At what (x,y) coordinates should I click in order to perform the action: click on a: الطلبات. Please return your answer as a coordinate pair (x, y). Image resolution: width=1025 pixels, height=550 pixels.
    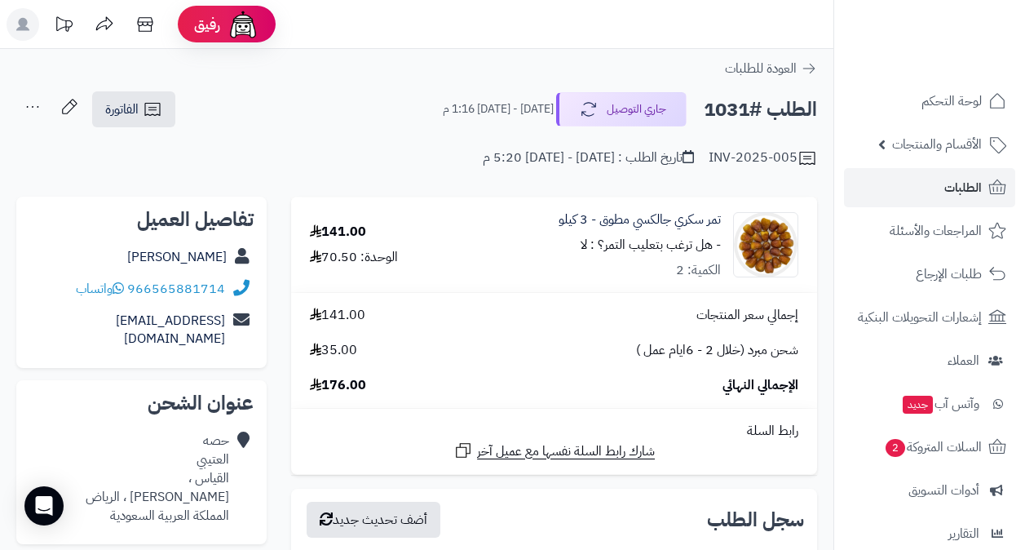
    Looking at the image, I should click on (930, 188).